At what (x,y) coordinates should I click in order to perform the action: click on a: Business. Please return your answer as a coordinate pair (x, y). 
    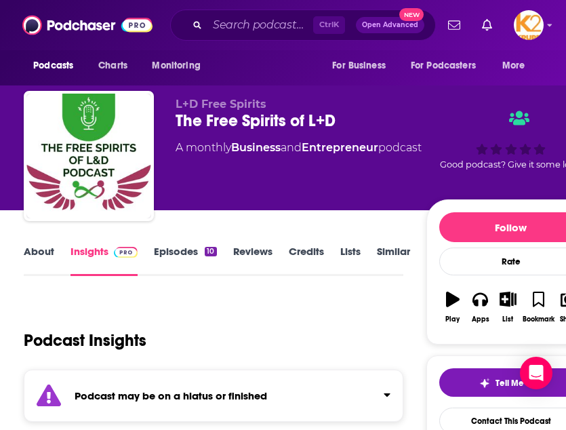
    Looking at the image, I should click on (256, 147).